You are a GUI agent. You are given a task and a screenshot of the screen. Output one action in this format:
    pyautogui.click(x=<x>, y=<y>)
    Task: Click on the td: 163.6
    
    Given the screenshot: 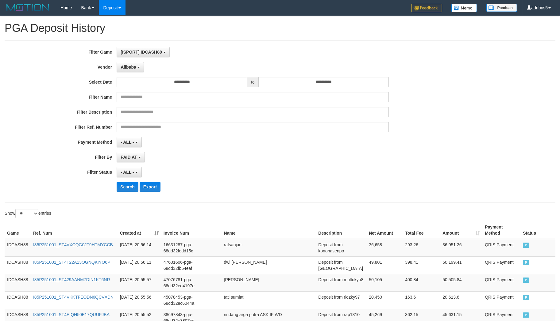 What is the action you would take?
    pyautogui.click(x=421, y=300)
    